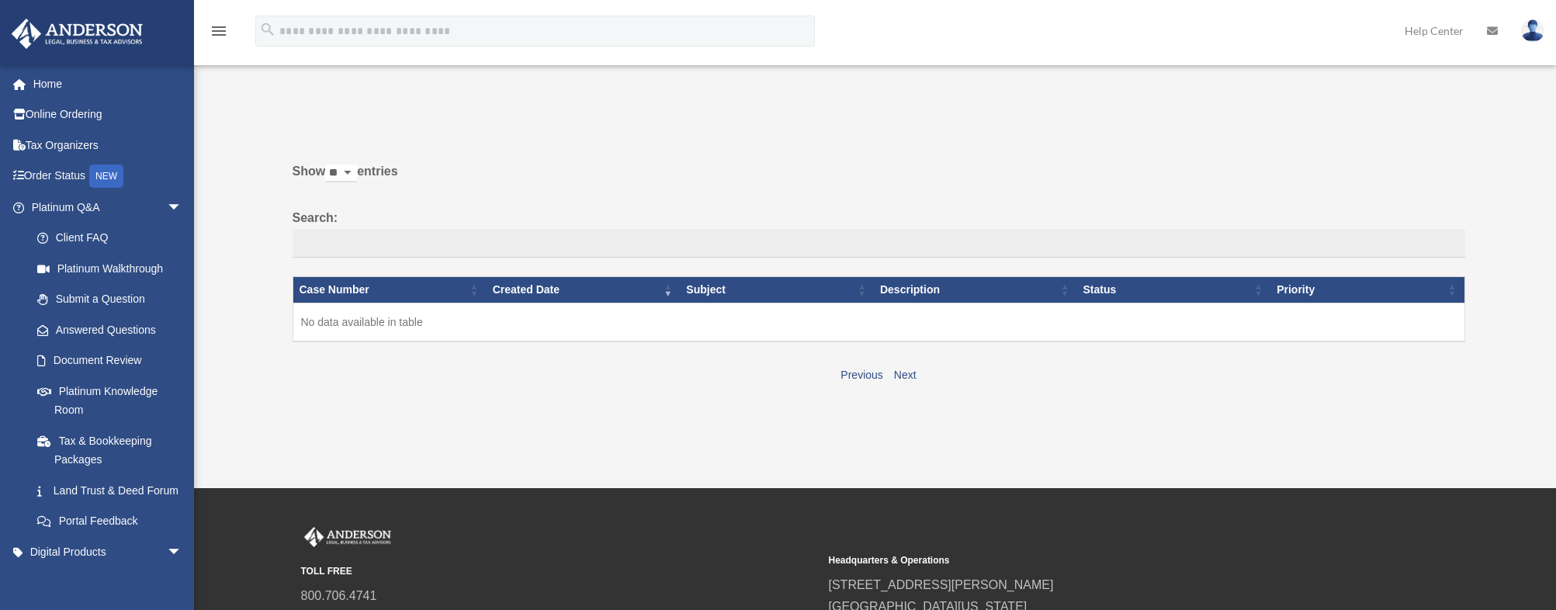 The width and height of the screenshot is (1556, 610). What do you see at coordinates (1174, 290) in the screenshot?
I see `th: Status: activate to sort column ascending` at bounding box center [1174, 290].